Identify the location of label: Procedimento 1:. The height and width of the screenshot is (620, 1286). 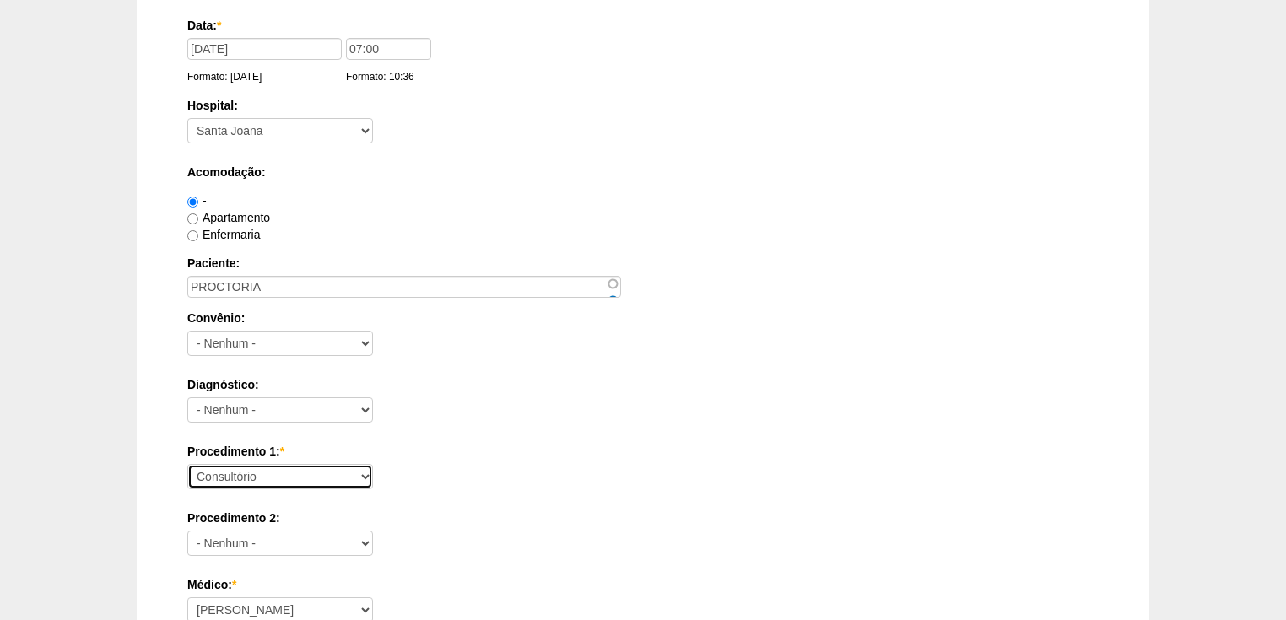
(643, 451).